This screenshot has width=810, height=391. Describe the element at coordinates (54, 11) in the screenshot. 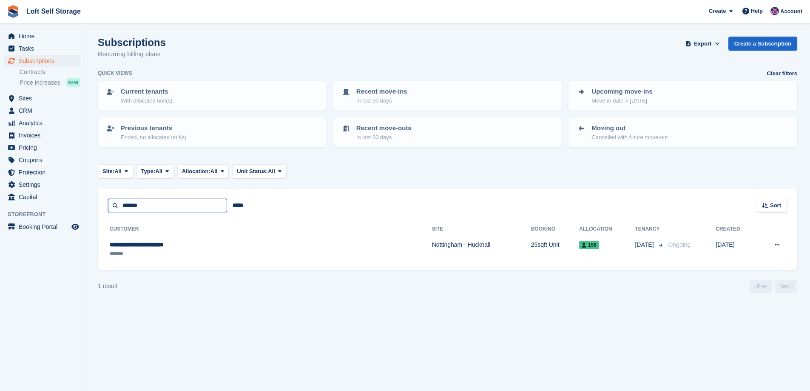

I see `a: Loft Self Storage` at that location.